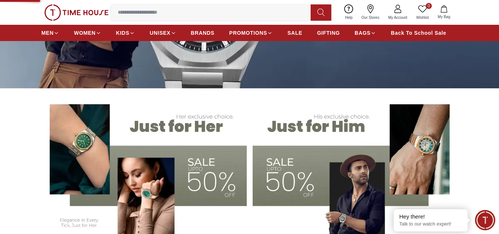 The width and height of the screenshot is (499, 234). What do you see at coordinates (348, 17) in the screenshot?
I see `span: Help` at bounding box center [348, 17].